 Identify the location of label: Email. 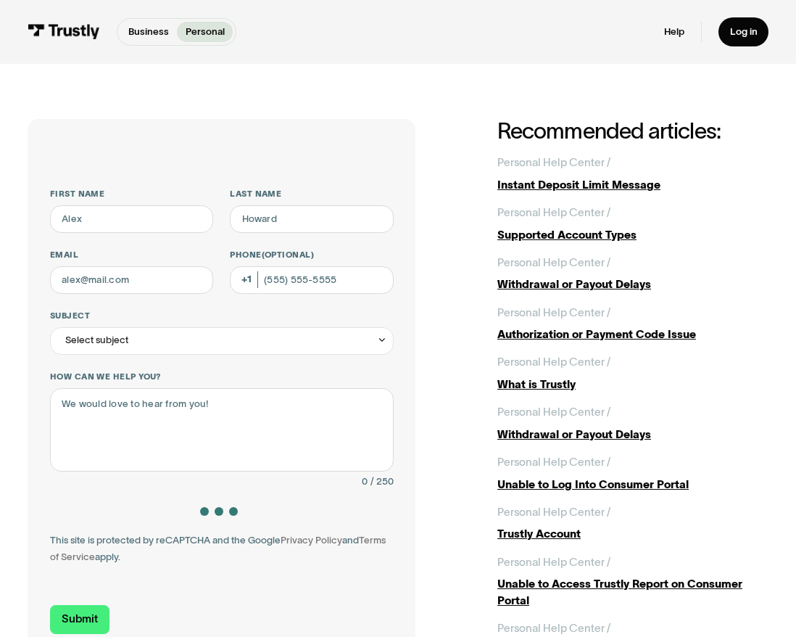
(132, 255).